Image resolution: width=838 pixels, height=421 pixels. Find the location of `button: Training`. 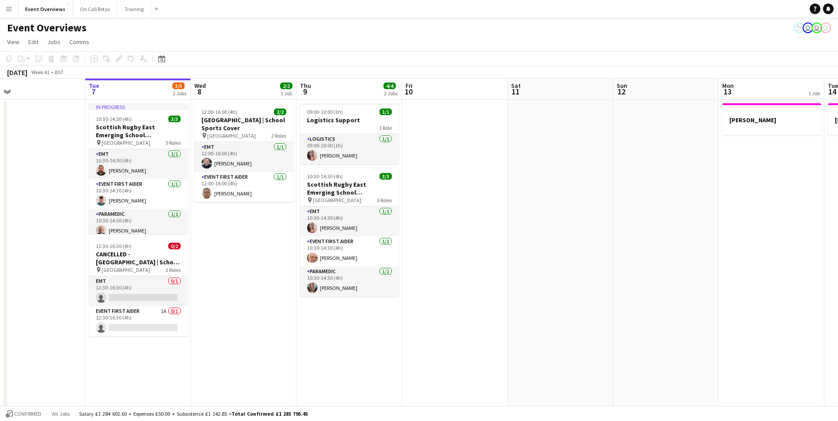

button: Training is located at coordinates (134, 9).